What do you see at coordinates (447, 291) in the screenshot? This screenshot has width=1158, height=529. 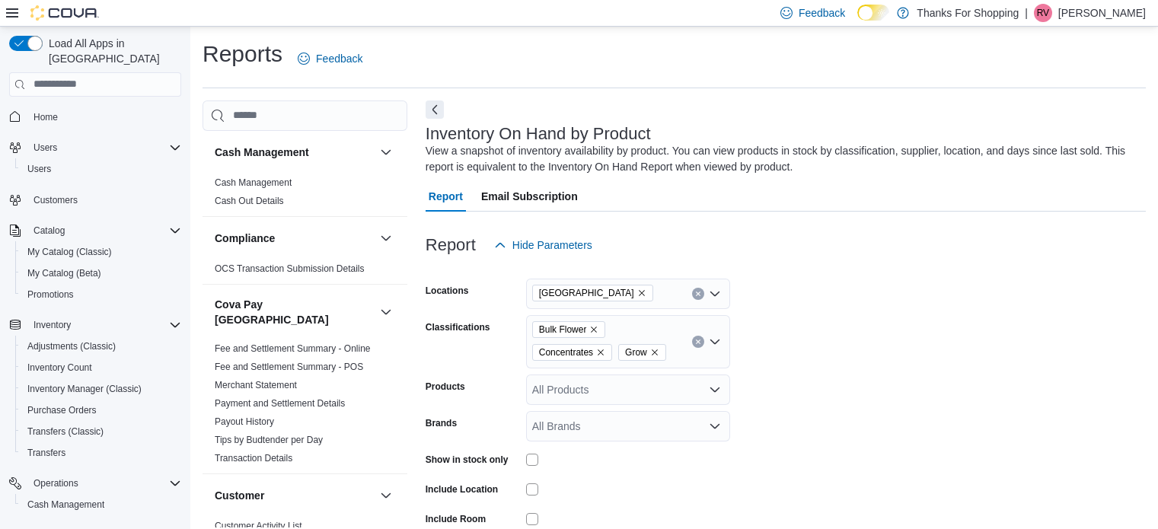 I see `label: Locations` at bounding box center [447, 291].